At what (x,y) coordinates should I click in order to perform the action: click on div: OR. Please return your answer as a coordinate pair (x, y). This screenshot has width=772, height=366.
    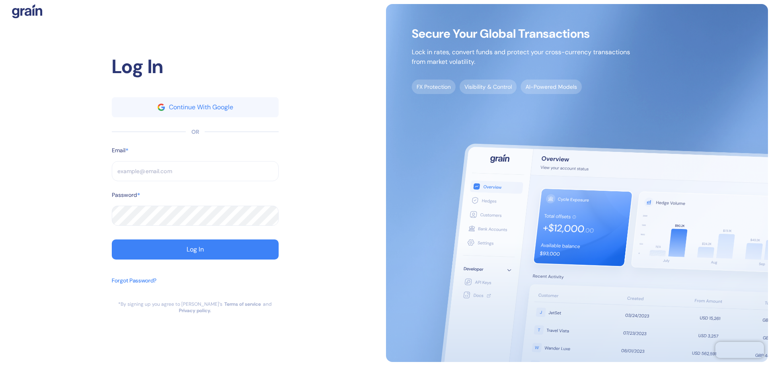
    Looking at the image, I should click on (195, 132).